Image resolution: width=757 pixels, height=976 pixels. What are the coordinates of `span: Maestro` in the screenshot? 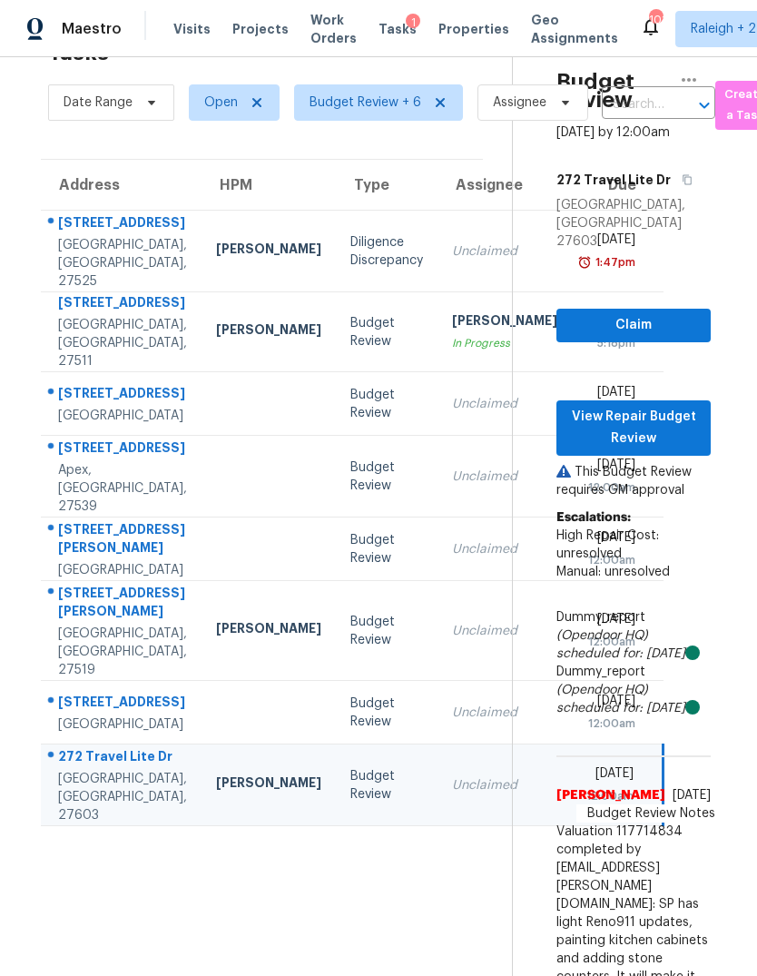 It's located at (92, 29).